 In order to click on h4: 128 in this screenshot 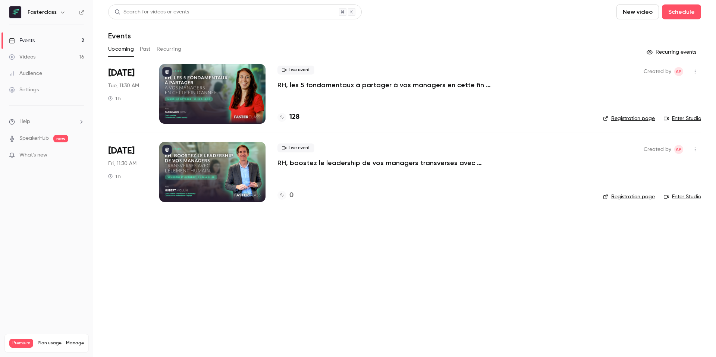, I will do `click(294, 117)`.